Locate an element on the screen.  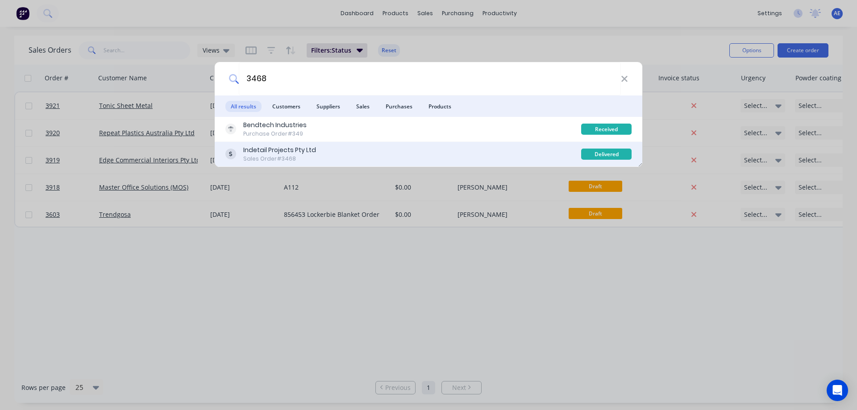
input: Start typing a customer or supplier name to create a new order... is located at coordinates (430, 79).